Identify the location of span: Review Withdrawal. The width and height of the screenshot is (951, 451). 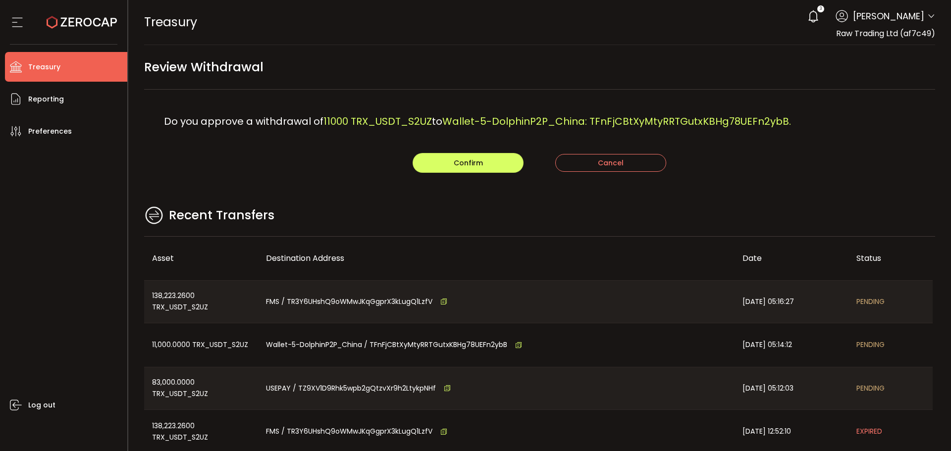
(203, 67).